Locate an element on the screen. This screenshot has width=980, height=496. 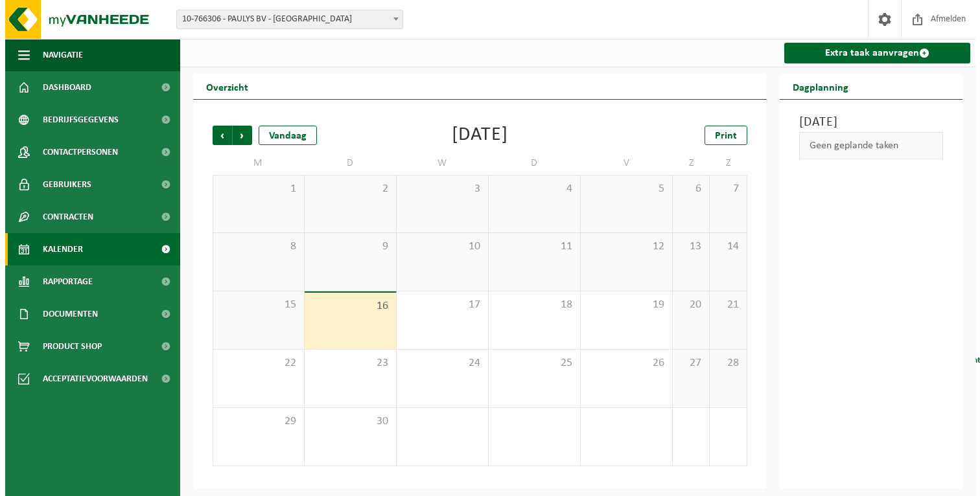
span: 12 is located at coordinates (621, 247).